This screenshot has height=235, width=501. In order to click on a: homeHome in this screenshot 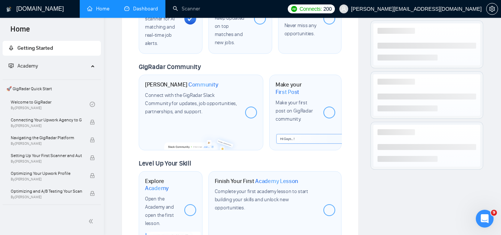, I will do `click(98, 9)`.